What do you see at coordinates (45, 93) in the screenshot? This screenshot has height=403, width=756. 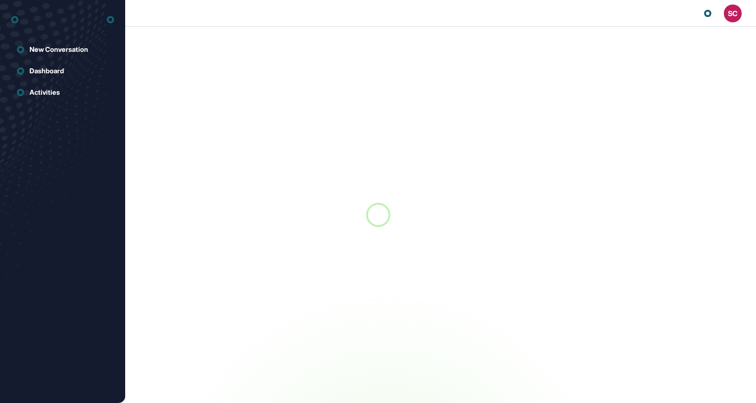 I see `div: Activities` at bounding box center [45, 93].